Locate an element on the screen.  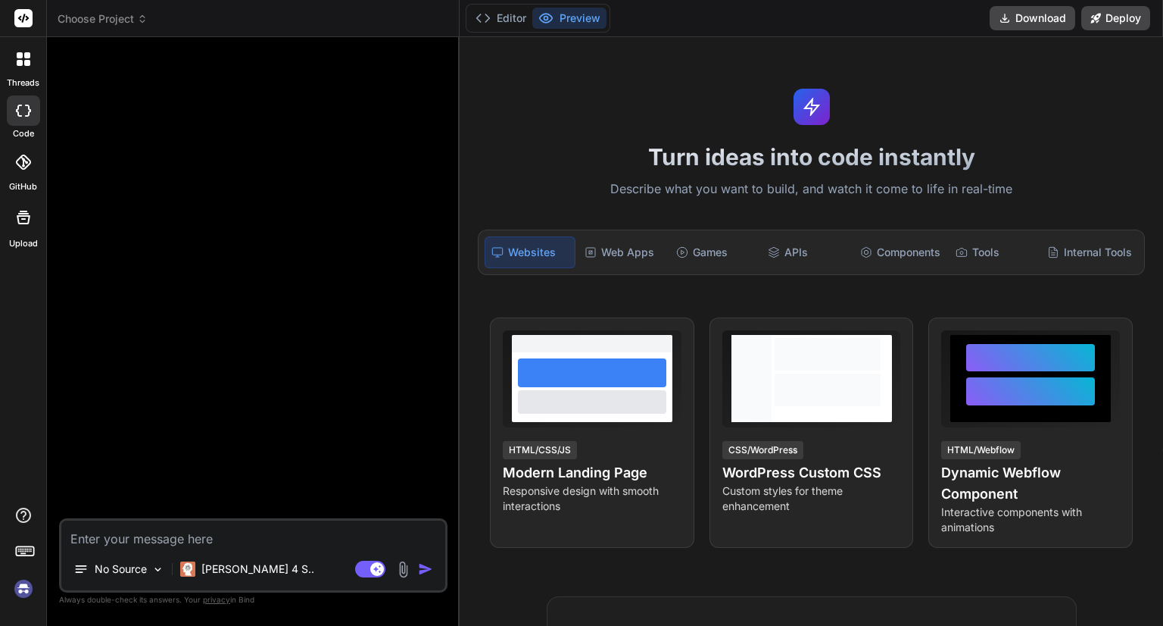
div: CSS/WordPress is located at coordinates (763, 450).